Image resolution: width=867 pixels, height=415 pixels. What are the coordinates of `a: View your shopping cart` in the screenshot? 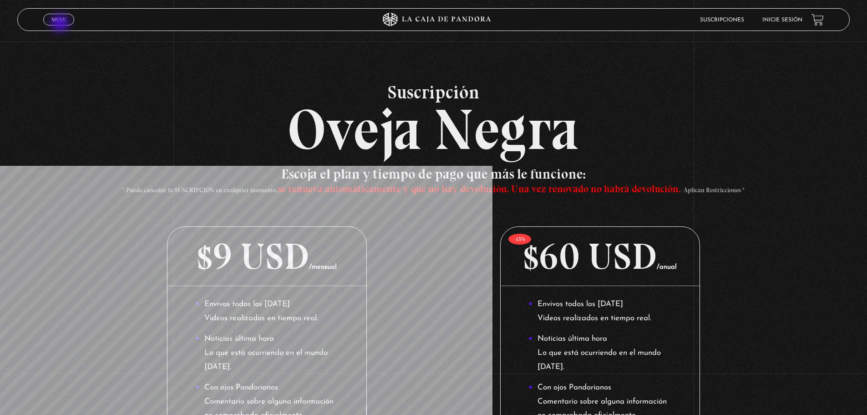 It's located at (817, 20).